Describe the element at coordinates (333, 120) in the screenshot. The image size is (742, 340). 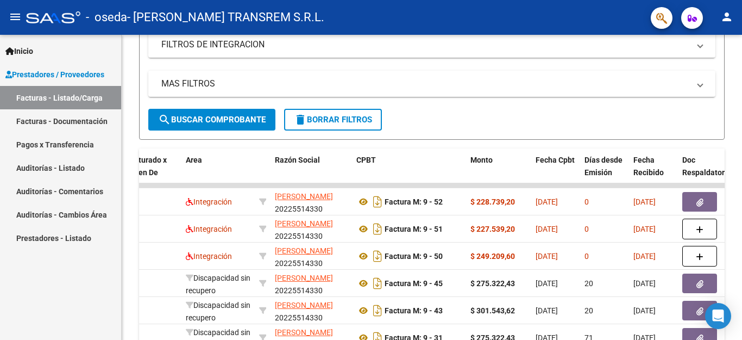
I see `button: Borrar Filtros` at that location.